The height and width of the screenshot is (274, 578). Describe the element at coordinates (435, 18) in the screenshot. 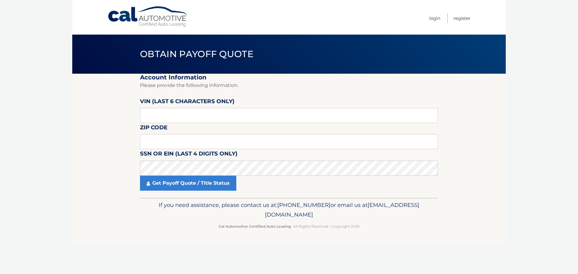

I see `a: Login` at that location.